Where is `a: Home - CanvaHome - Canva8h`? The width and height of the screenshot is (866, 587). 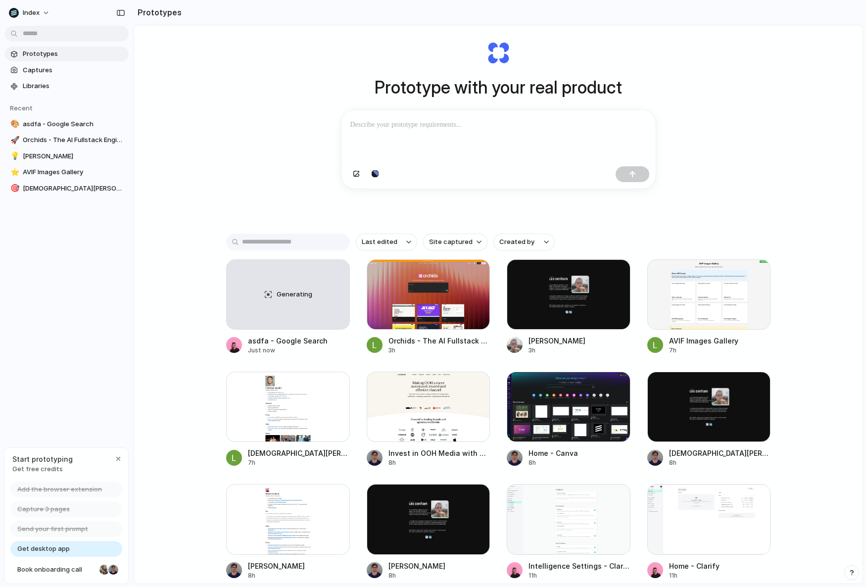
a: Home - CanvaHome - Canva8h is located at coordinates (568, 419).